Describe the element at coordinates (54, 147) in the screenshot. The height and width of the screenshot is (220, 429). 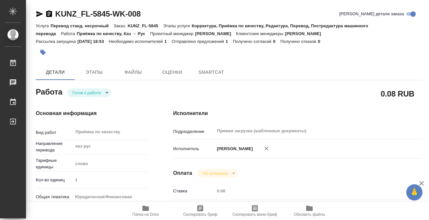
I see `p: Направление перевода` at that location.